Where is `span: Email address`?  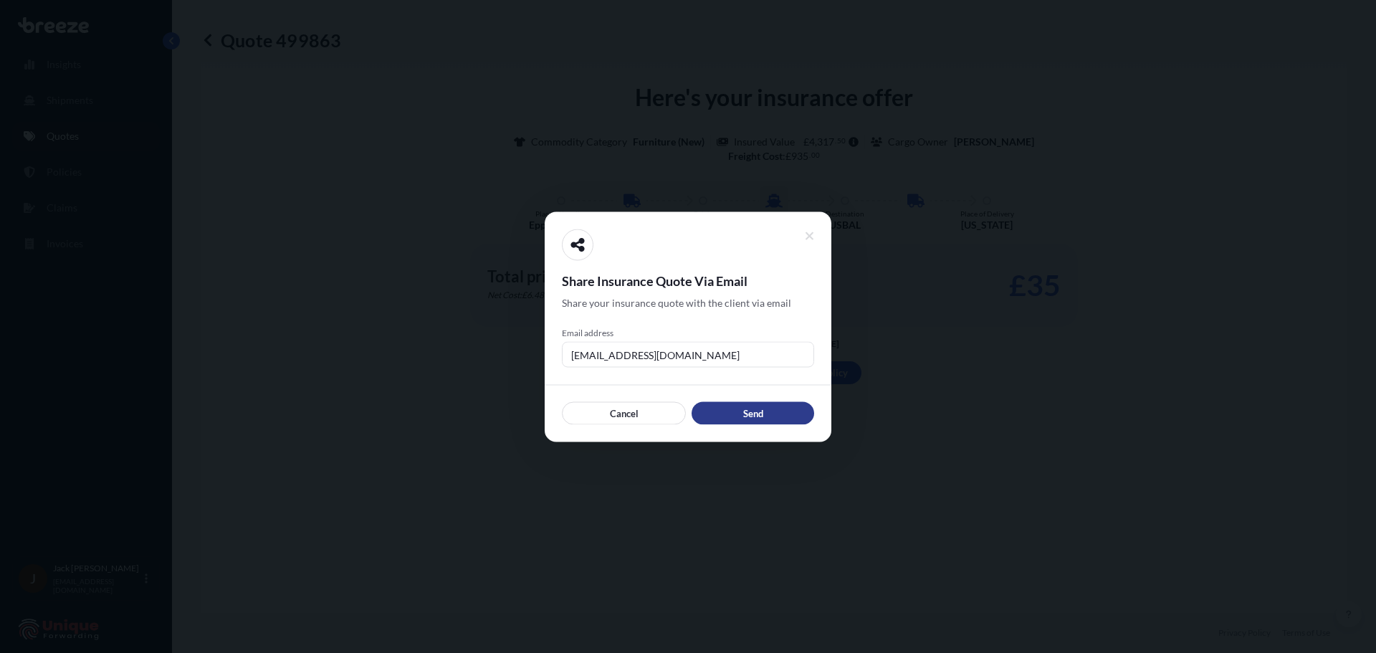
span: Email address is located at coordinates (688, 332).